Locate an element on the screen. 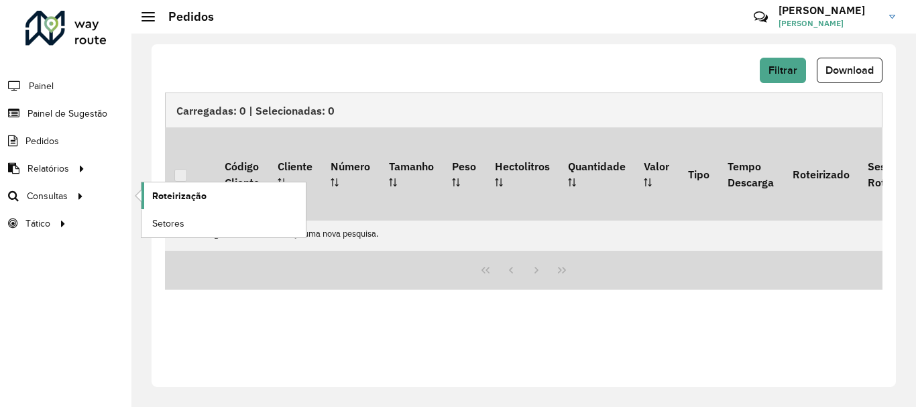  span: Painel de Sugestão is located at coordinates (67, 113).